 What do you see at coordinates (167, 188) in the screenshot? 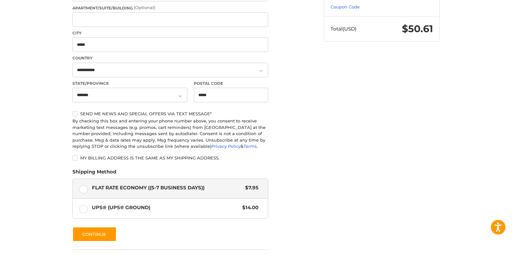
I see `span: Flat Rate Economy ((5-7 Business Days))` at bounding box center [167, 188].